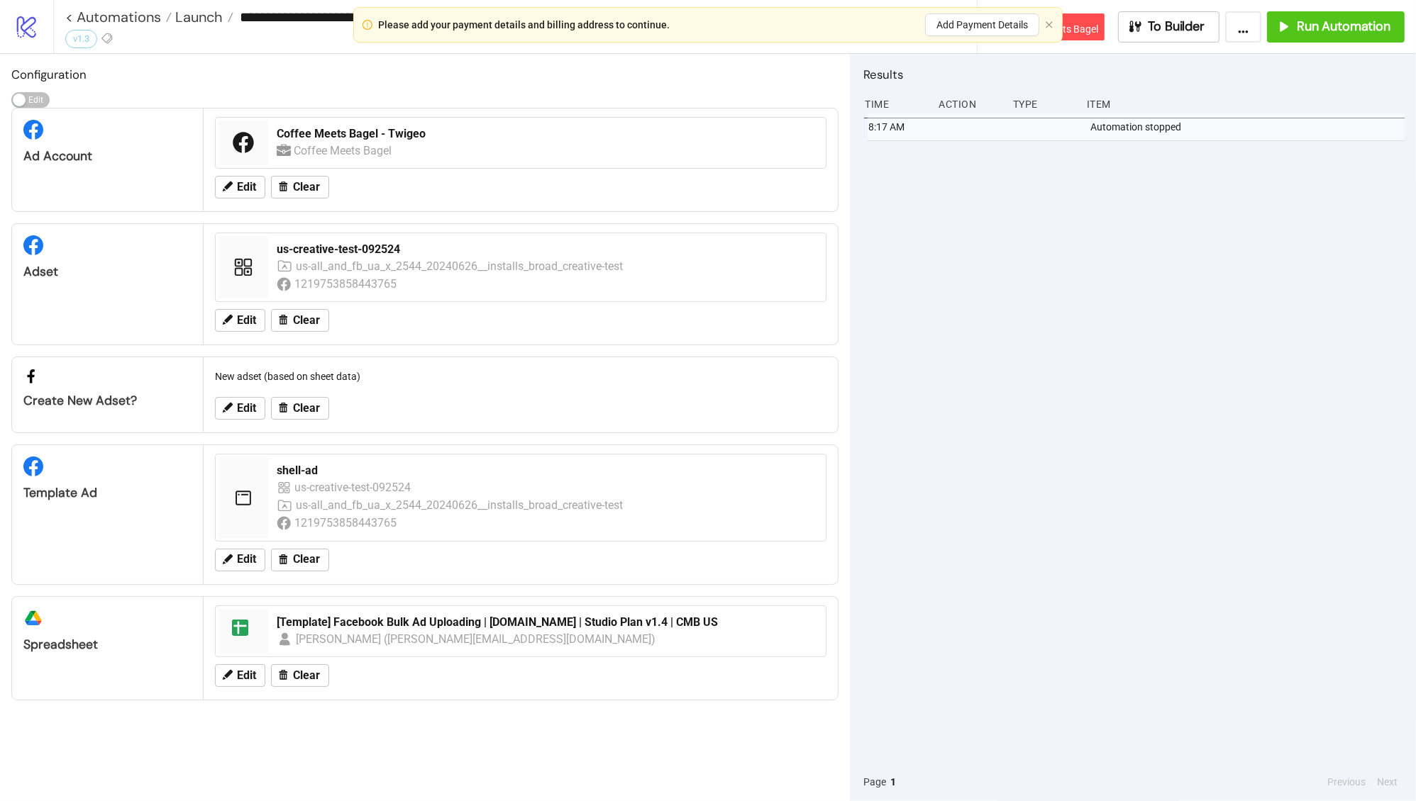  I want to click on div: Time, so click(896, 104).